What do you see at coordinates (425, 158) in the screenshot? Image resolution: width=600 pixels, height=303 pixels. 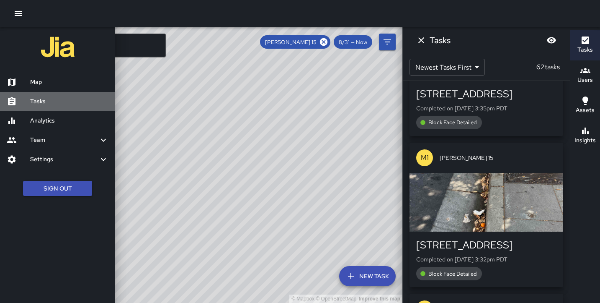 I see `p: M1` at bounding box center [425, 158].